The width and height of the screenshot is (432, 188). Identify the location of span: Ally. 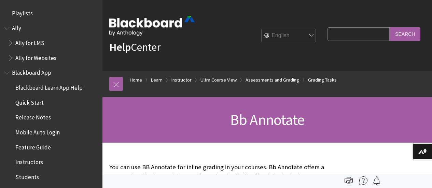
(16, 27).